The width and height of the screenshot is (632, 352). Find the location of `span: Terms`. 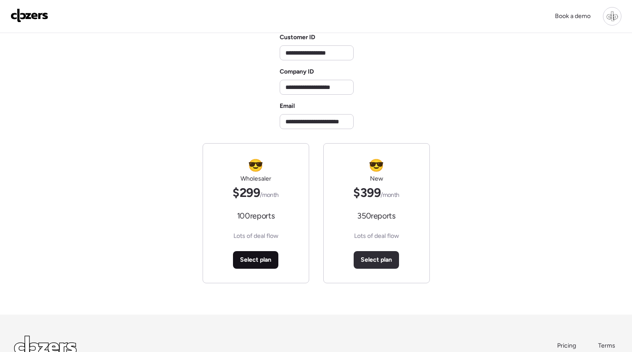

span: Terms is located at coordinates (607, 345).